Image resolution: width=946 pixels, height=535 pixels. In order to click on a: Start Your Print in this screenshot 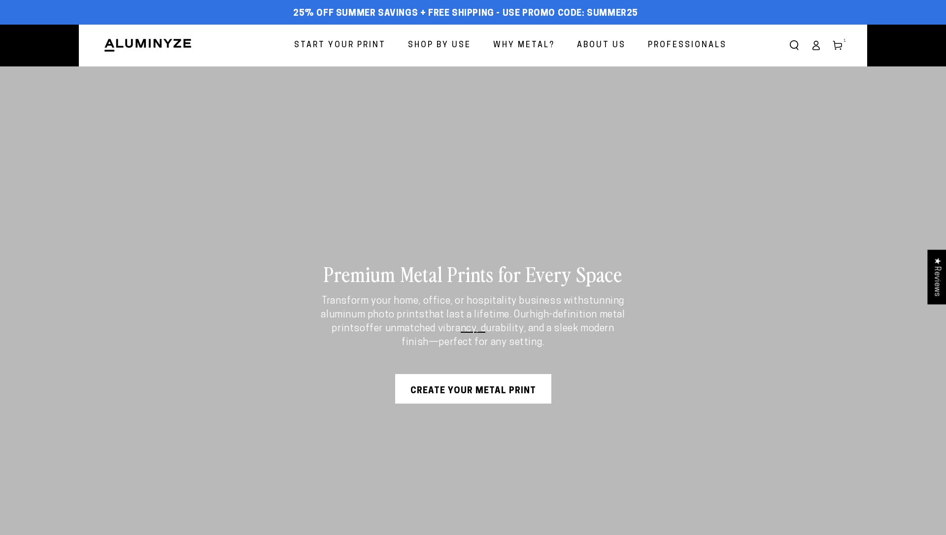, I will do `click(340, 45)`.